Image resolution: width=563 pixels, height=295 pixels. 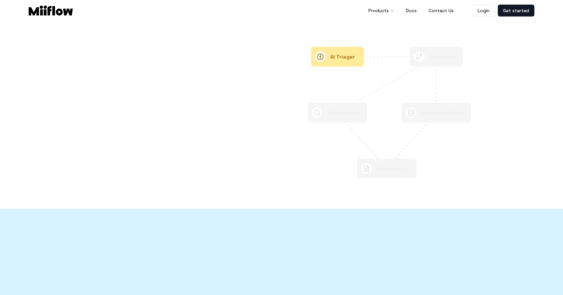 What do you see at coordinates (411, 11) in the screenshot?
I see `a: Docs` at bounding box center [411, 11].